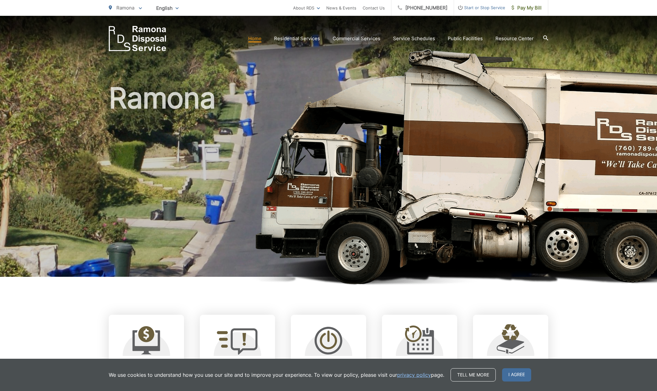 This screenshot has height=391, width=657. What do you see at coordinates (465, 39) in the screenshot?
I see `a: Public Facilities` at bounding box center [465, 39].